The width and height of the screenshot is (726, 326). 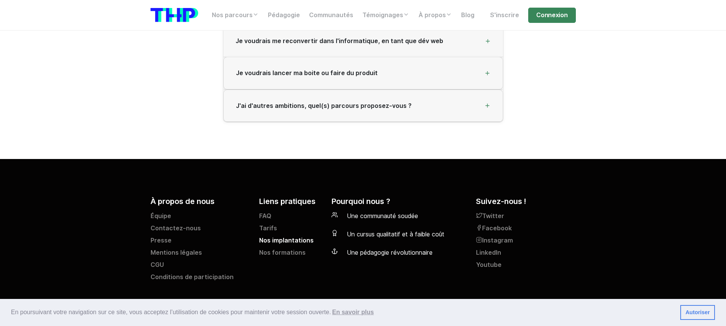 What do you see at coordinates (526, 218) in the screenshot?
I see `a: Twitter` at bounding box center [526, 218].